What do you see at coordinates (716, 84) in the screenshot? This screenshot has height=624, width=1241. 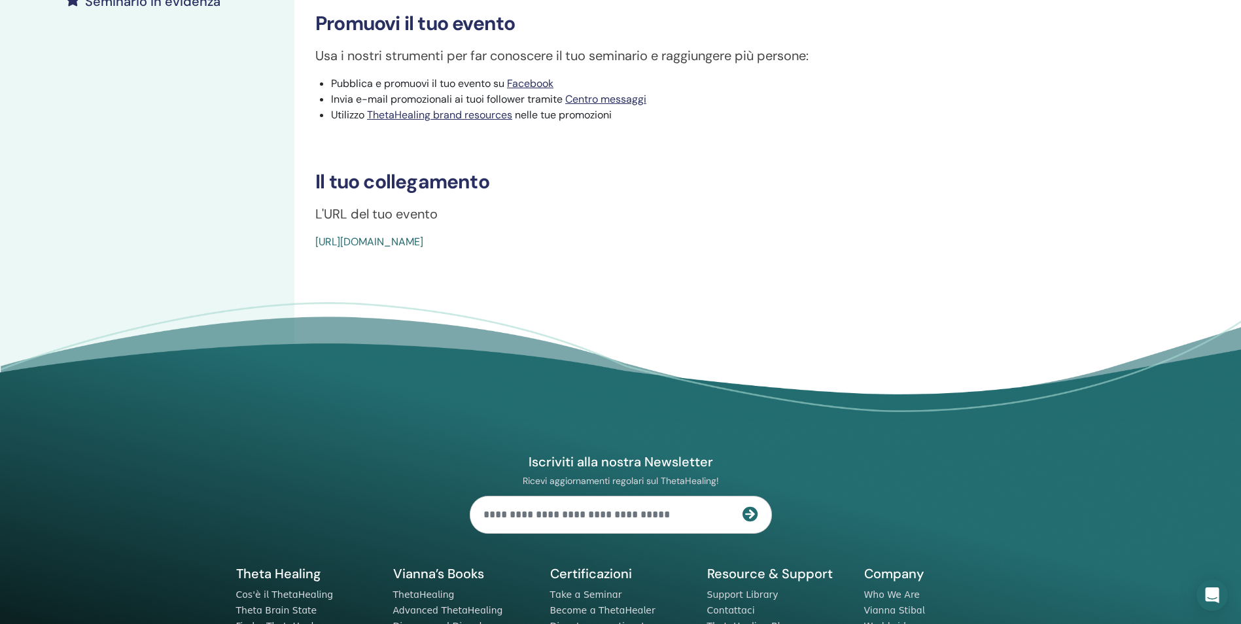 I see `li: Pubblica e promuovi il tuo evento su` at bounding box center [716, 84].